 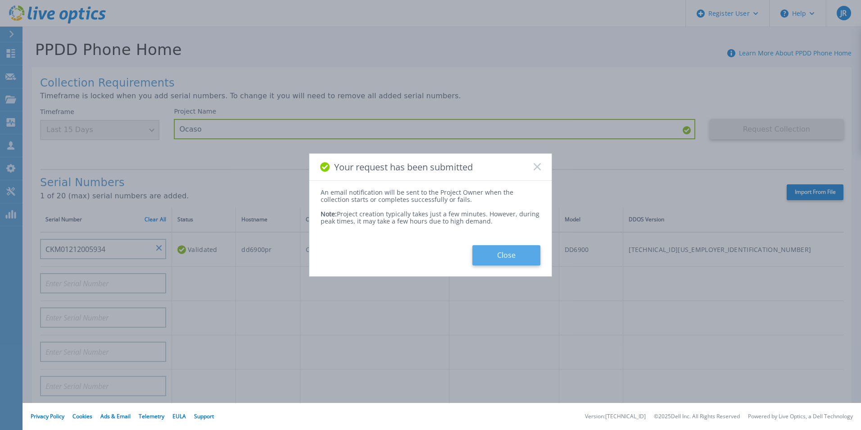 I want to click on button: Close, so click(x=506, y=255).